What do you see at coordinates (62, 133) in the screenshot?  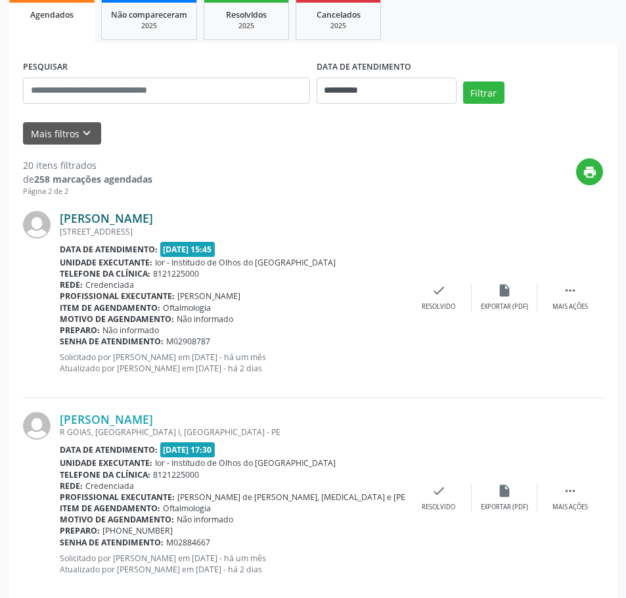 I see `button: Mais filtroskeyboard_arrow_down` at bounding box center [62, 133].